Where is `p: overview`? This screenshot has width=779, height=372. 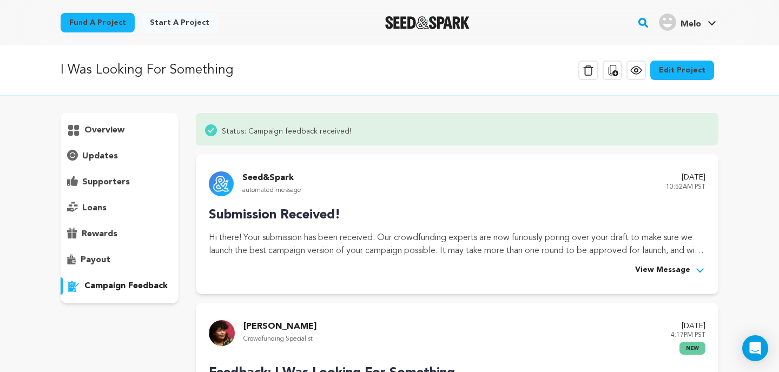 p: overview is located at coordinates (104, 130).